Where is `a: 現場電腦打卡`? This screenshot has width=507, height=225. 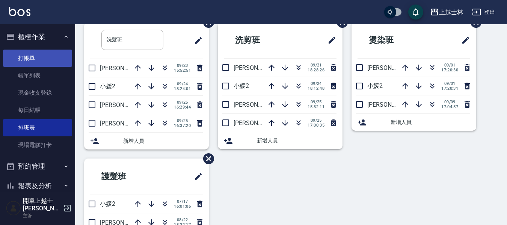
a: 現場電腦打卡 is located at coordinates (38, 145).